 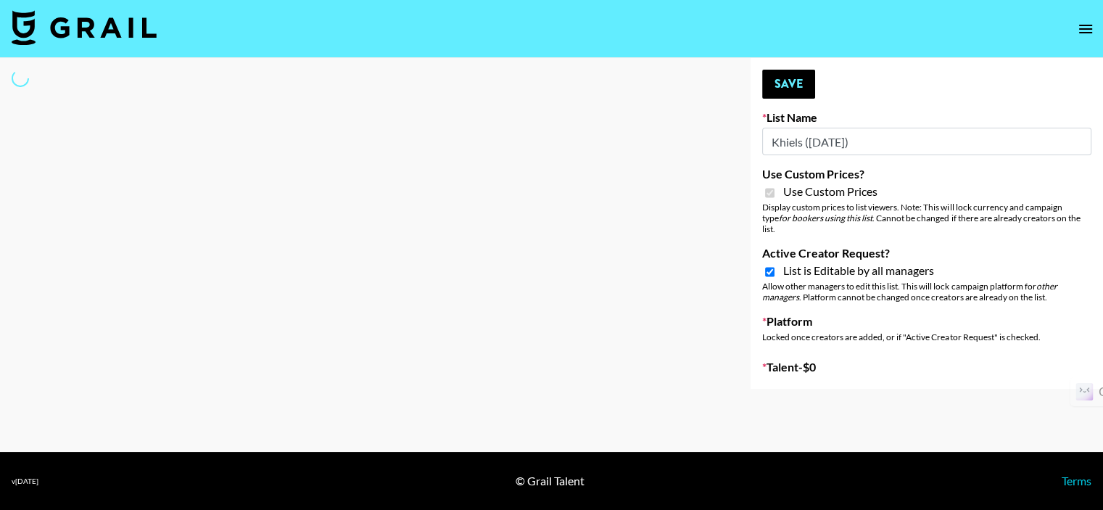 What do you see at coordinates (910, 292) in the screenshot?
I see `em: other managers` at bounding box center [910, 292].